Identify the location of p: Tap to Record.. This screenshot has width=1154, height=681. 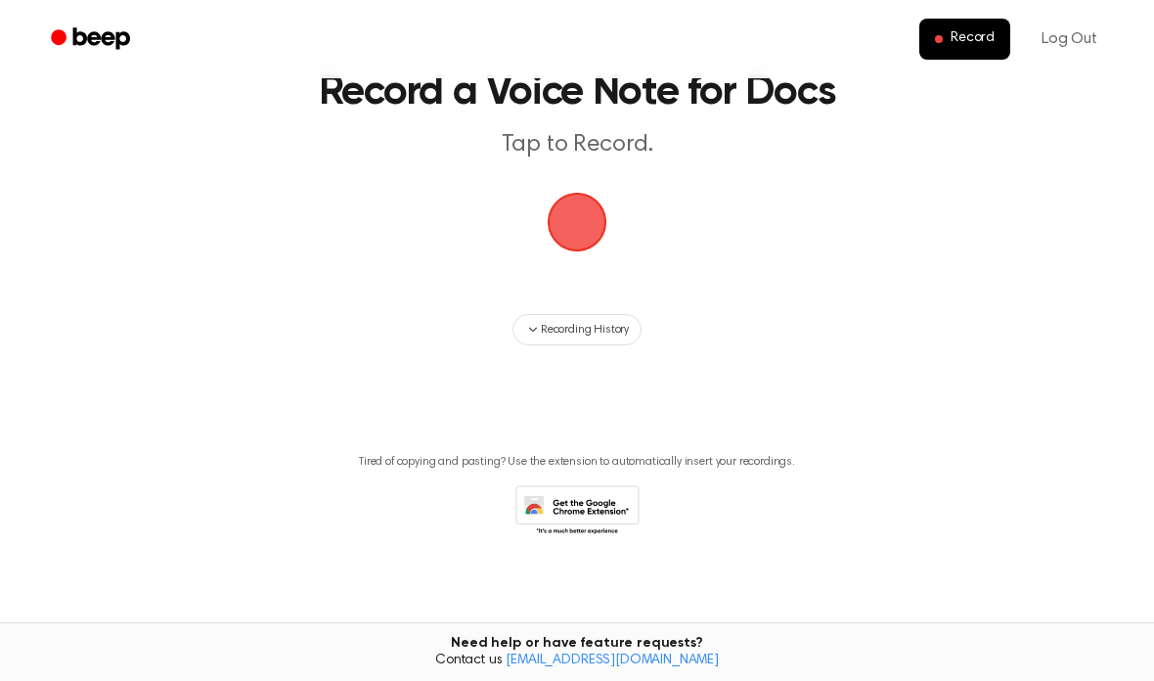
(577, 145).